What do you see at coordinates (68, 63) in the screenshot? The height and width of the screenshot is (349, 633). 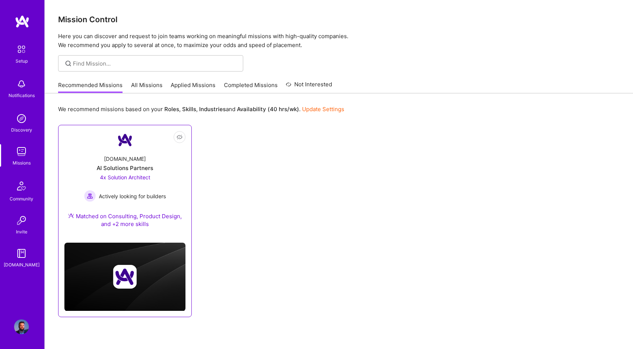 I see `i: icon SearchGrey` at bounding box center [68, 63].